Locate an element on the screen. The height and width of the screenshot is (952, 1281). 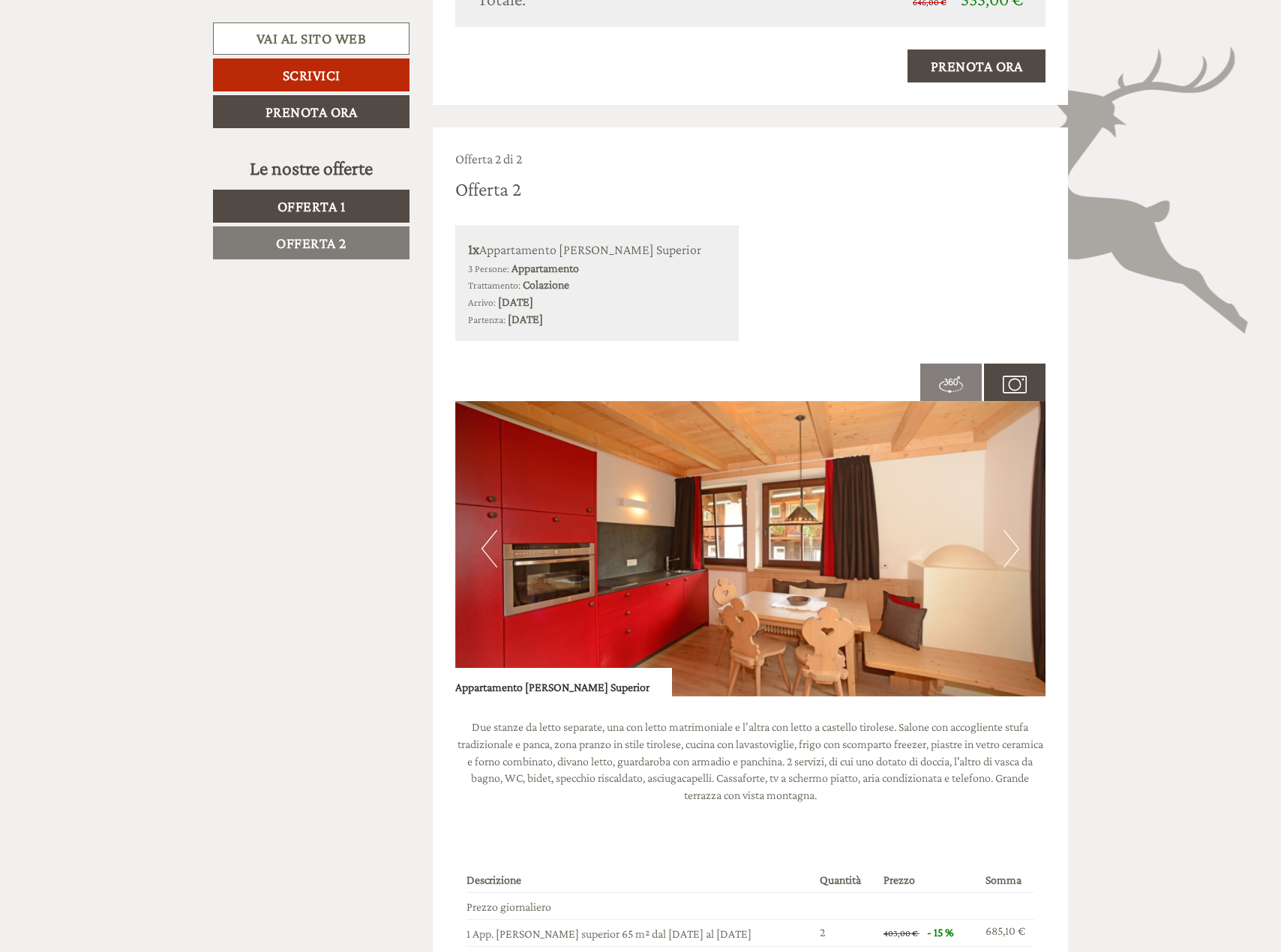
small: Arrivo: is located at coordinates (482, 302).